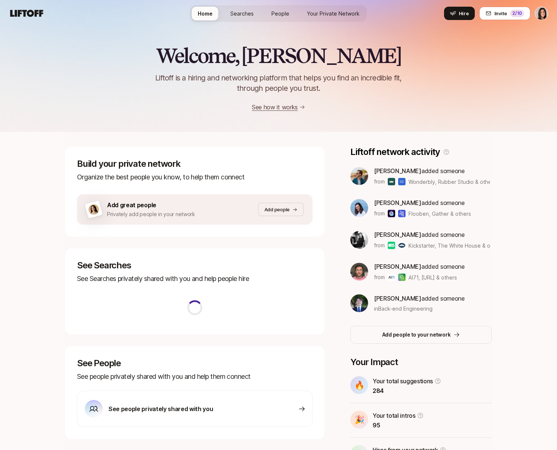  I want to click on img: 1b10a2fb_75bf_4a52_a6be_633dd9e3ac4f.jpg, so click(359, 303).